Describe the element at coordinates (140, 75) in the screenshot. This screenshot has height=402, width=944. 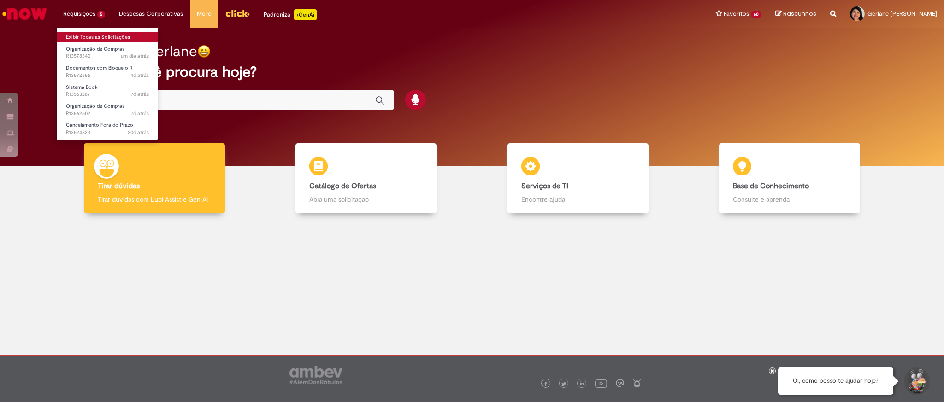
I see `span: 4d atrás` at that location.